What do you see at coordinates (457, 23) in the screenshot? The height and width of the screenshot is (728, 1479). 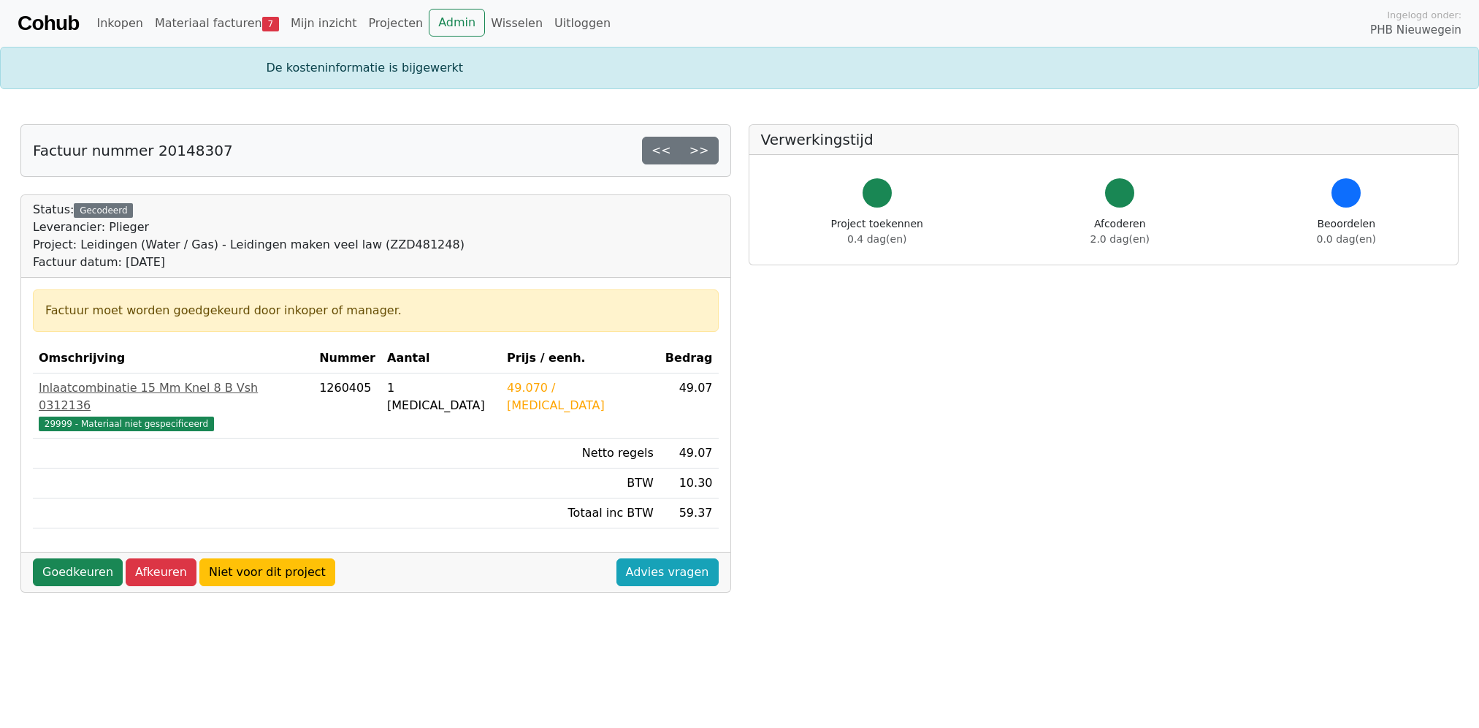 I see `a: Admin` at bounding box center [457, 23].